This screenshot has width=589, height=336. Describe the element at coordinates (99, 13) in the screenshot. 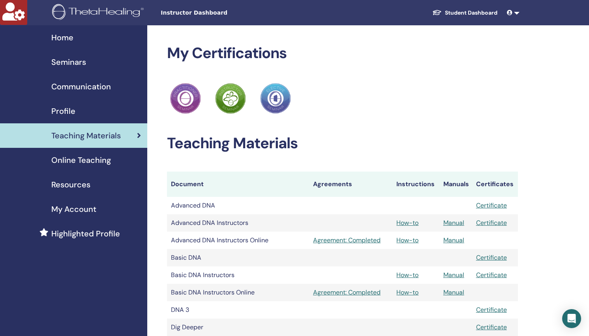

I see `img: logo.png` at that location.